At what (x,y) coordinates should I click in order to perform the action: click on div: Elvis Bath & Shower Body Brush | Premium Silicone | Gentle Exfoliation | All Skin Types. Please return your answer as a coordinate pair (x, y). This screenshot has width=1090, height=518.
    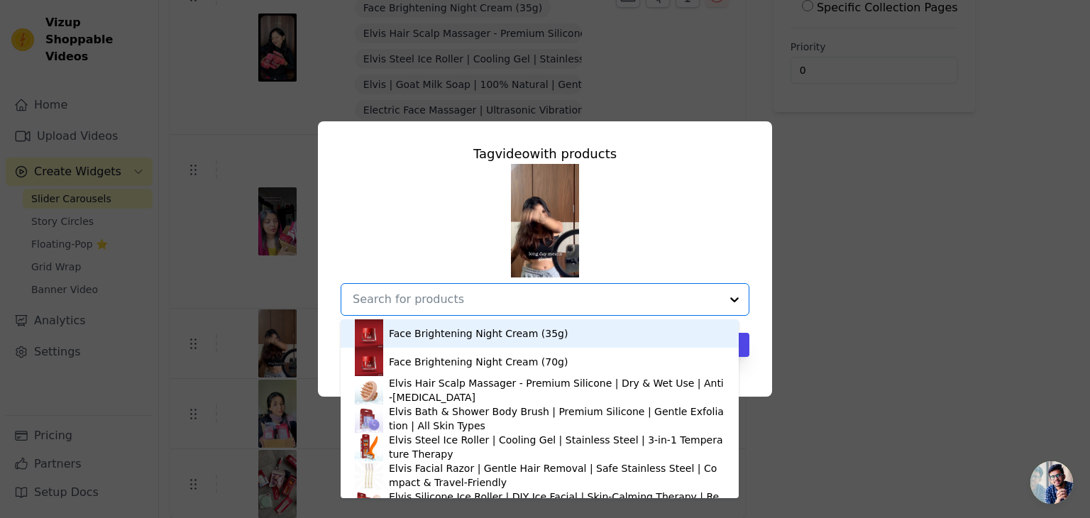
    Looking at the image, I should click on (557, 419).